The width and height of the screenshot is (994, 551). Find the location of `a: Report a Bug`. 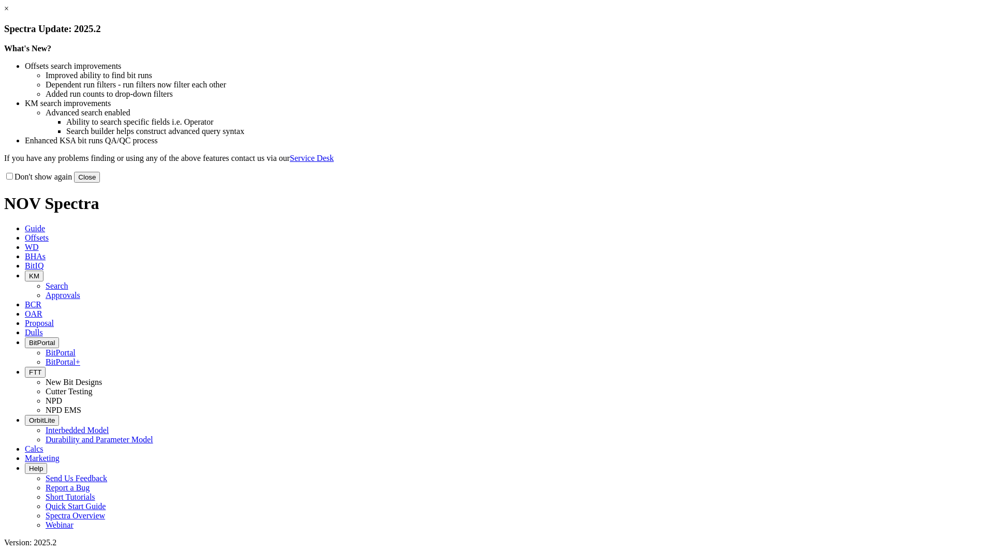

a: Report a Bug is located at coordinates (67, 488).